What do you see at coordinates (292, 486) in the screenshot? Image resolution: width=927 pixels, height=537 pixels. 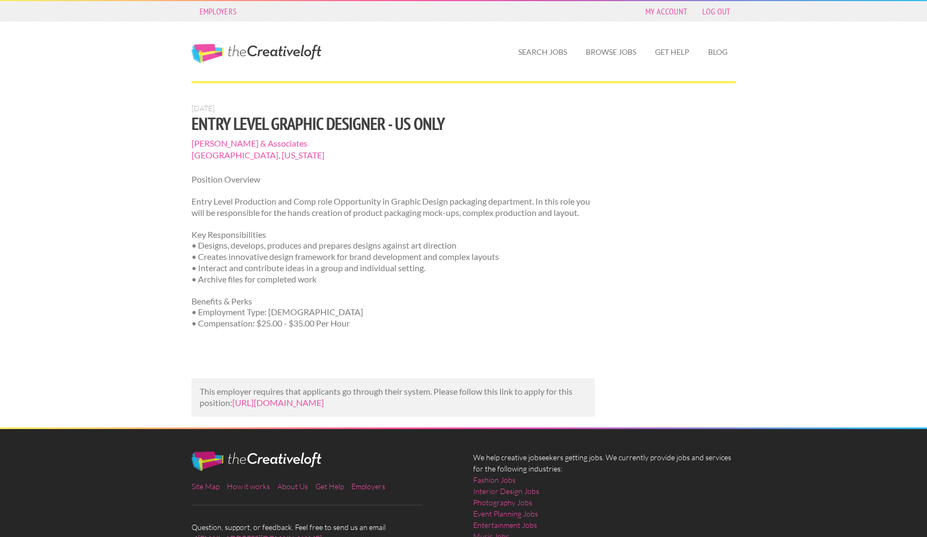 I see `a: About Us` at bounding box center [292, 486].